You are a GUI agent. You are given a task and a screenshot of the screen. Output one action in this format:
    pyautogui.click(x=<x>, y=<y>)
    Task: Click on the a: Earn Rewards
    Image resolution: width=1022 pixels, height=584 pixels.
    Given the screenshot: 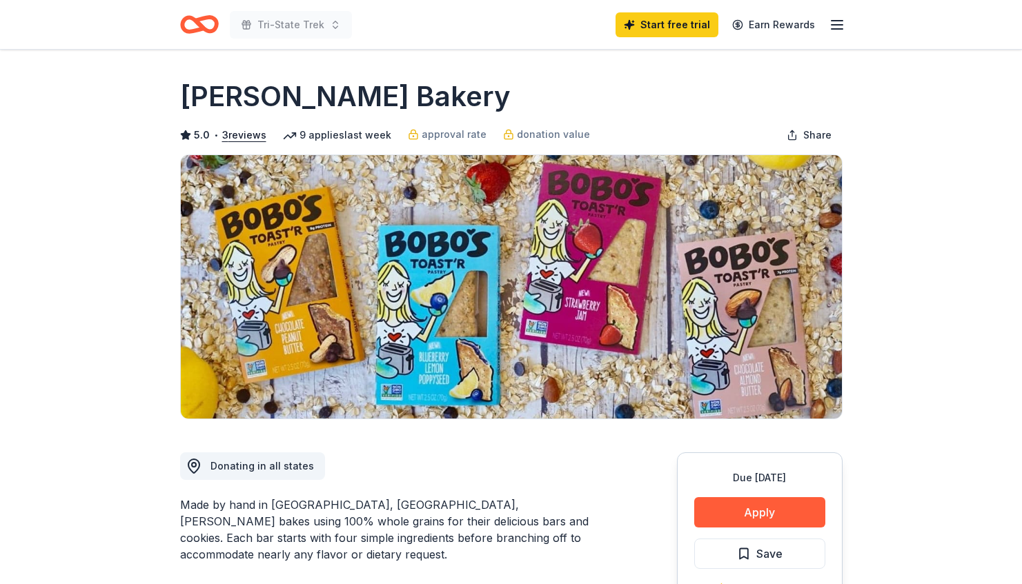 What is the action you would take?
    pyautogui.click(x=773, y=25)
    